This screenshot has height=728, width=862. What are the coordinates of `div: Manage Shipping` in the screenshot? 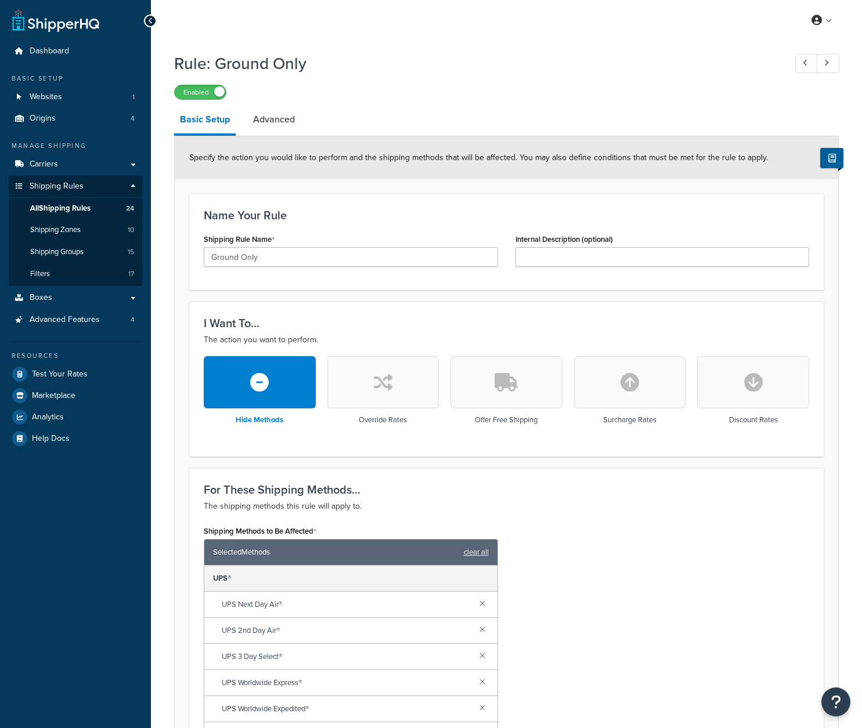 It's located at (75, 146).